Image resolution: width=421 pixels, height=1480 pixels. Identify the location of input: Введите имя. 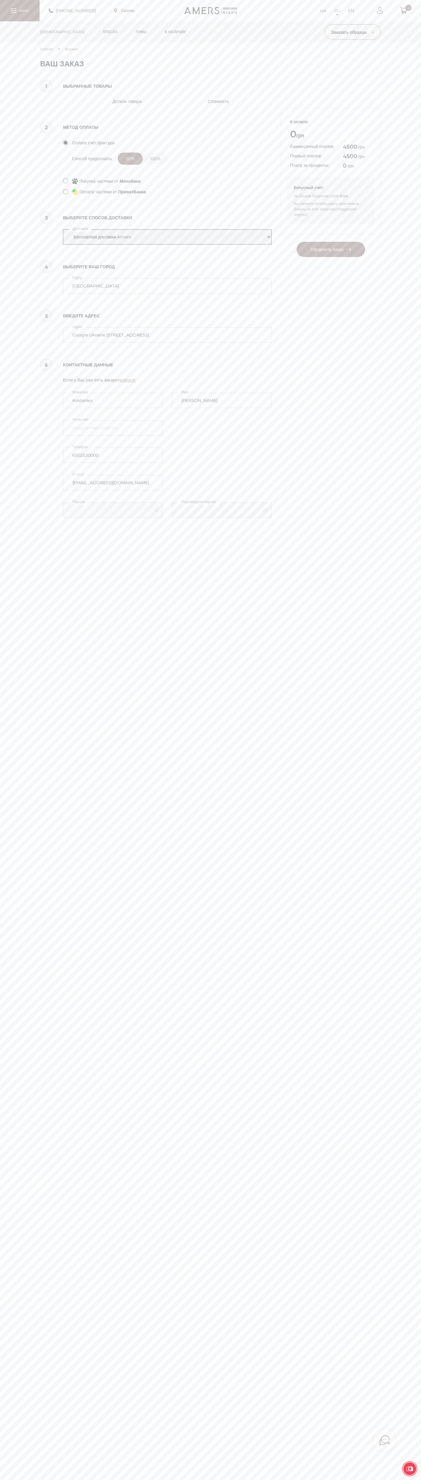
(222, 400).